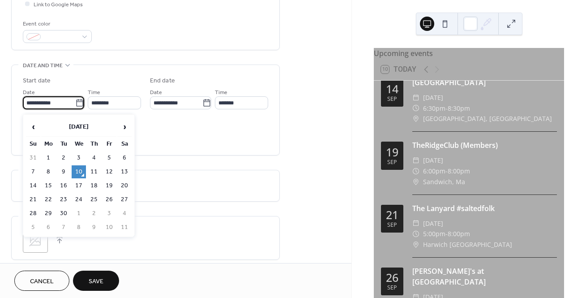 The width and height of the screenshot is (586, 298). What do you see at coordinates (33, 213) in the screenshot?
I see `td: 28` at bounding box center [33, 213].